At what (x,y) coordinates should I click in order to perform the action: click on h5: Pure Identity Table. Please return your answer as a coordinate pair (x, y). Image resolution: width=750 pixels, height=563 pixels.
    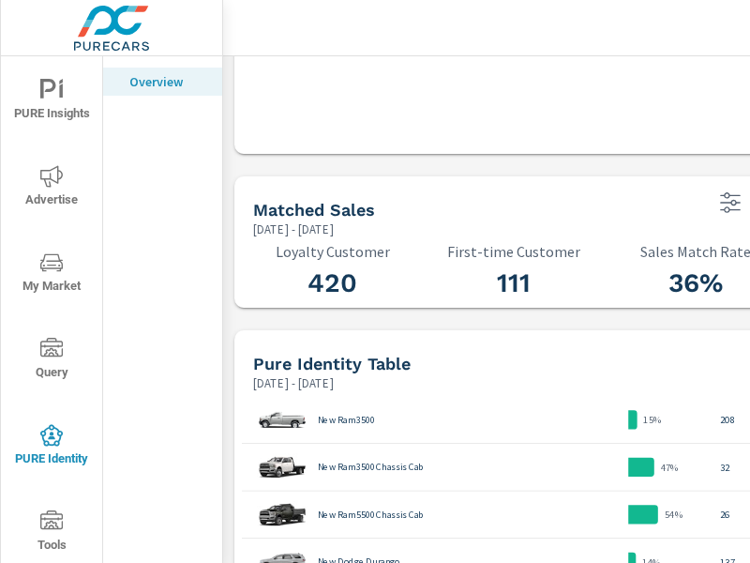
    Looking at the image, I should click on (332, 363).